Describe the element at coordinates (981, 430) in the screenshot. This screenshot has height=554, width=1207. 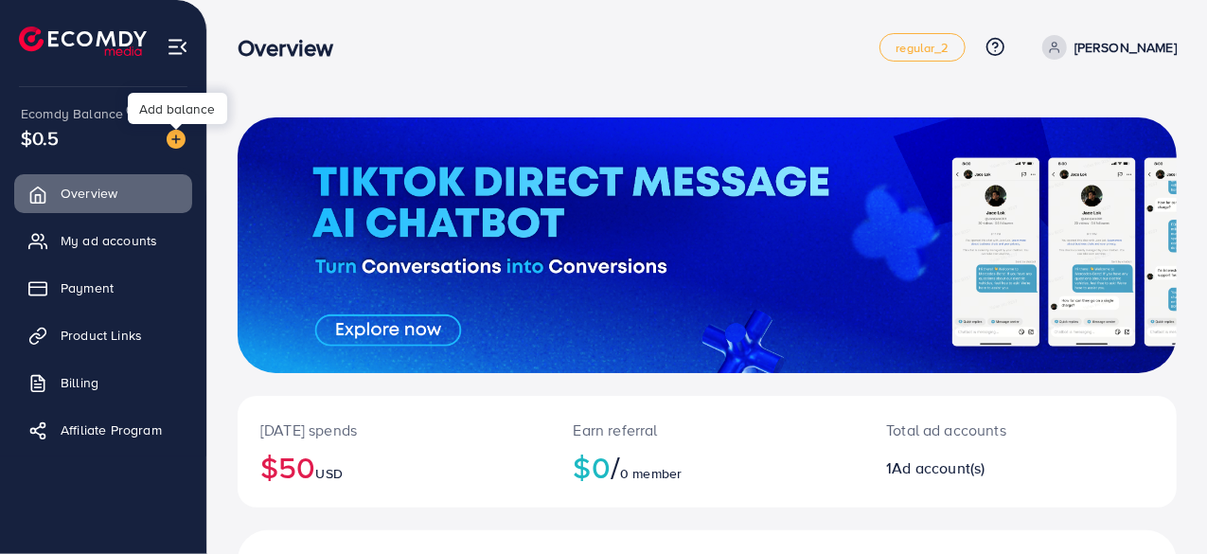
I see `p: Total ad accounts` at that location.